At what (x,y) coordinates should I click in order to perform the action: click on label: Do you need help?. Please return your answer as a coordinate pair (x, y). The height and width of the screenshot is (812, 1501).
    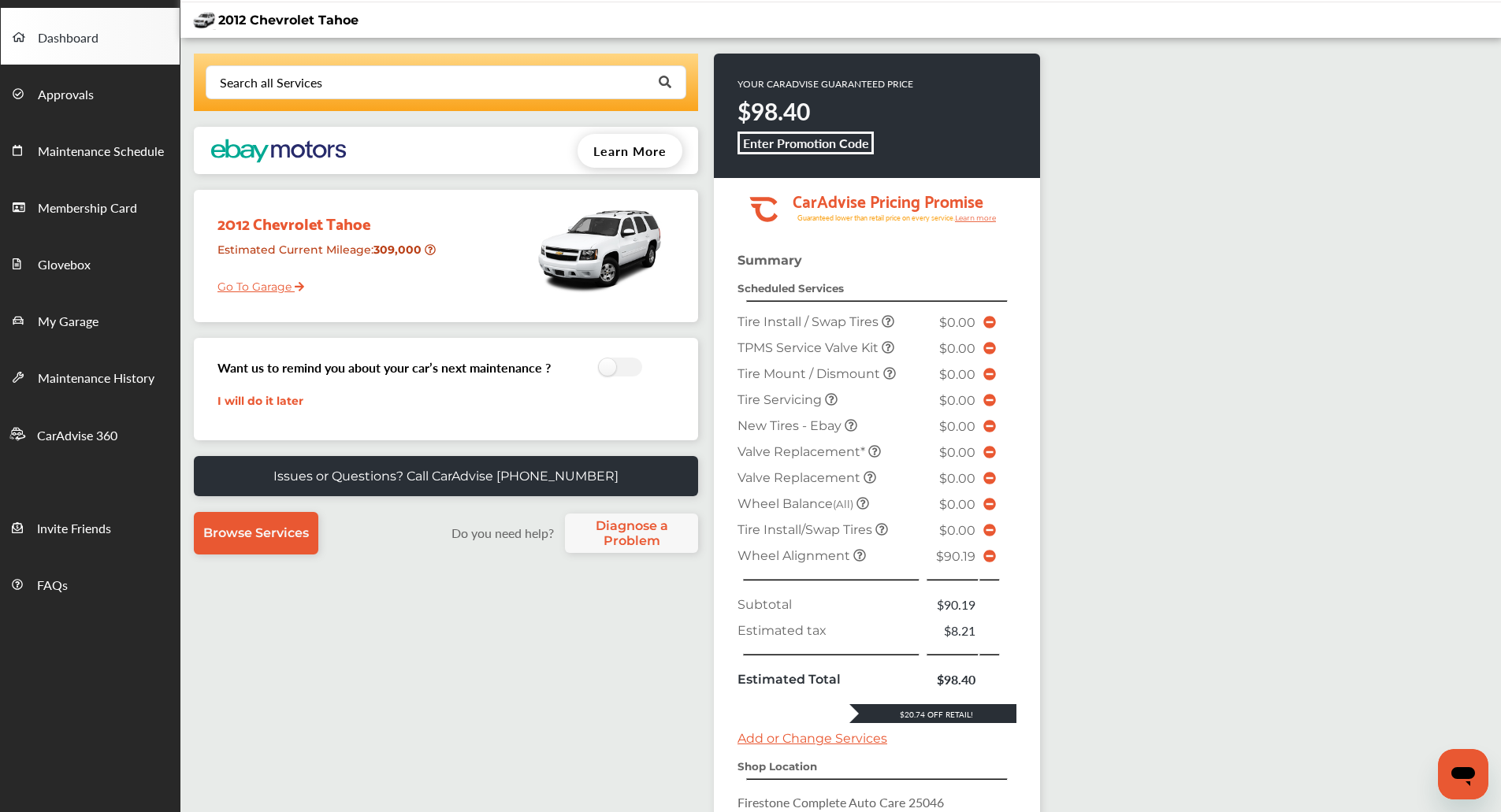
    Looking at the image, I should click on (502, 532).